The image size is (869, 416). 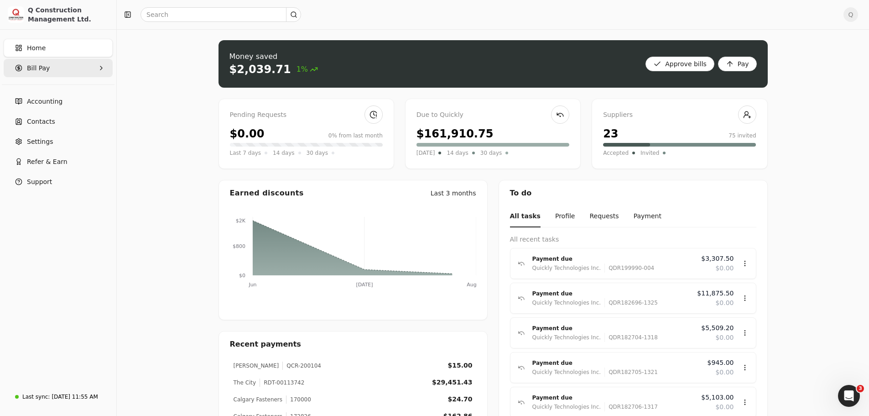 What do you see at coordinates (454, 193) in the screenshot?
I see `button: Last 3 months` at bounding box center [454, 193].